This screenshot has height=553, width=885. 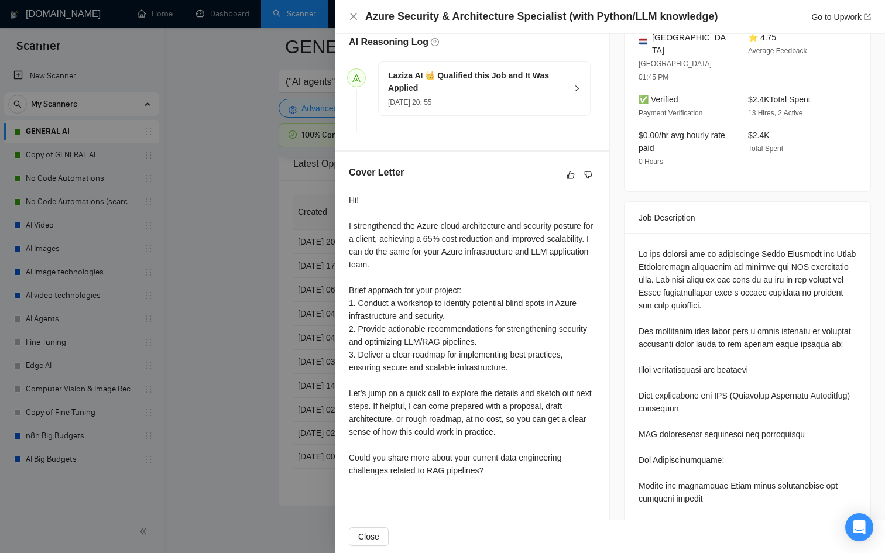 I want to click on span: 0 Hours, so click(x=651, y=162).